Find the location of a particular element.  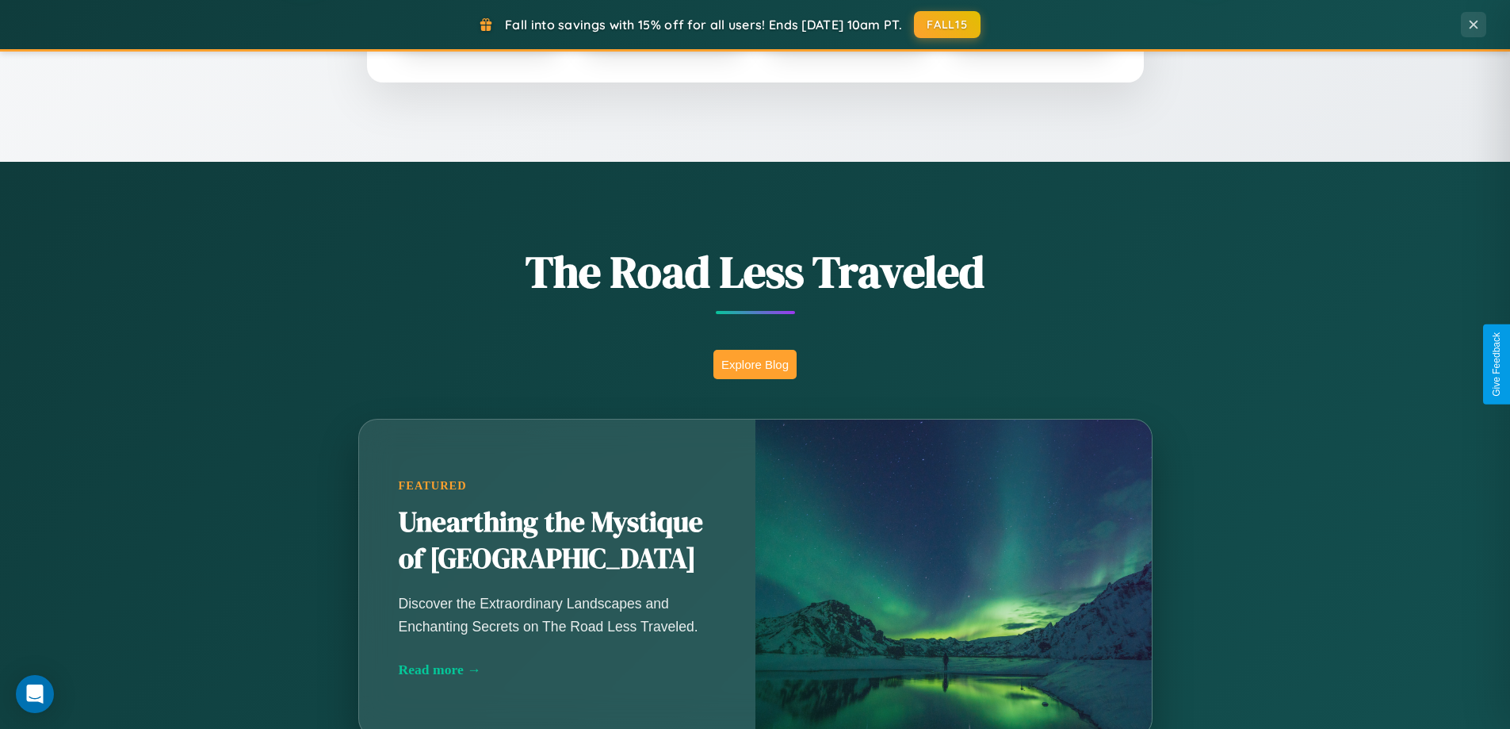

button: Explore Blog is located at coordinates (755, 364).